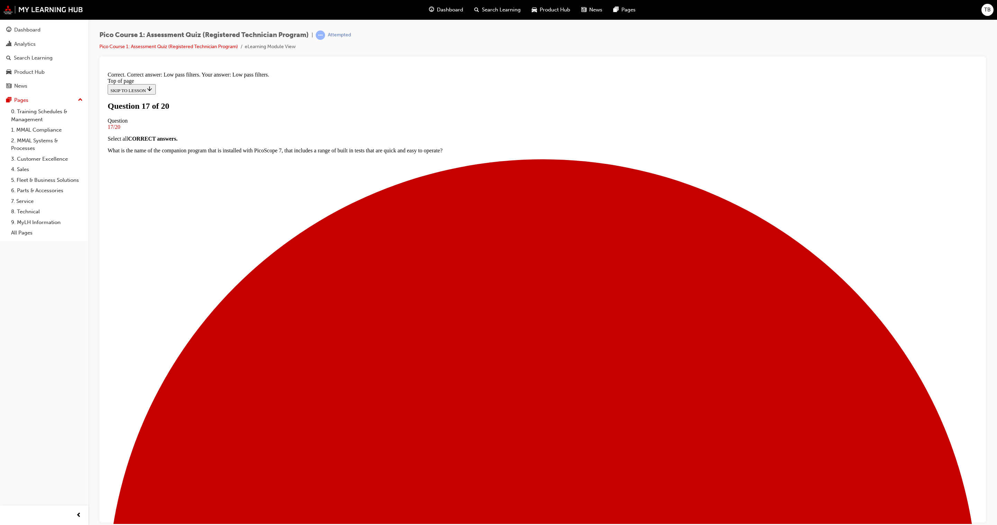 Image resolution: width=997 pixels, height=525 pixels. What do you see at coordinates (47, 130) in the screenshot?
I see `a: 1. MMAL Compliance` at bounding box center [47, 130].